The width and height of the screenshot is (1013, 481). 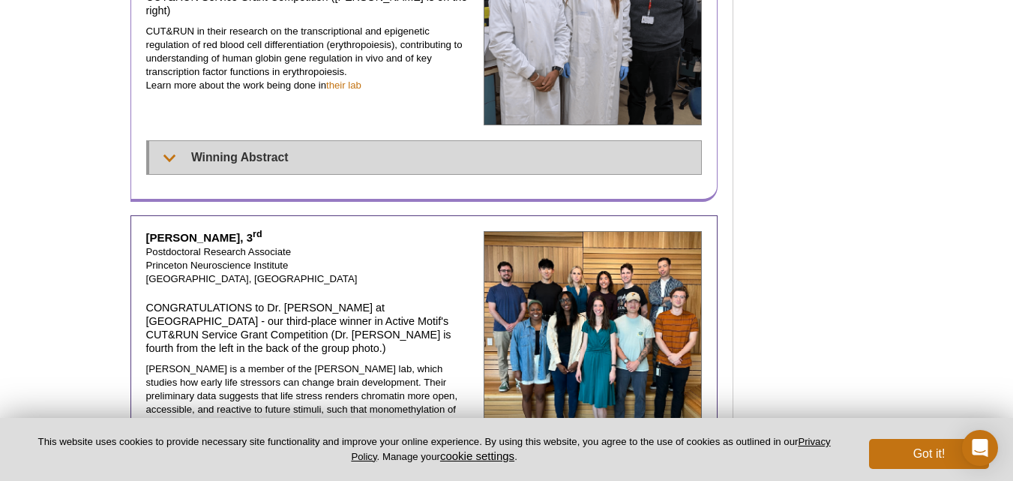 What do you see at coordinates (592, 340) in the screenshot?
I see `img: Jay Kim` at bounding box center [592, 340].